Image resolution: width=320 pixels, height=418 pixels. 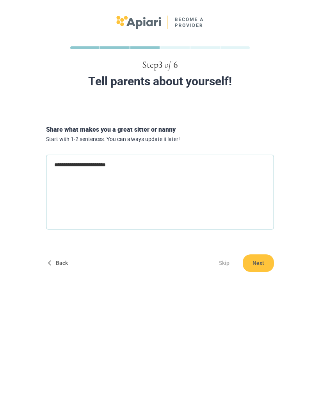 I want to click on span: Next, so click(x=258, y=263).